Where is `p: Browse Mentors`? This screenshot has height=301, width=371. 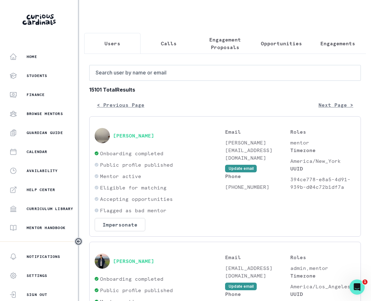 p: Browse Mentors is located at coordinates (45, 114).